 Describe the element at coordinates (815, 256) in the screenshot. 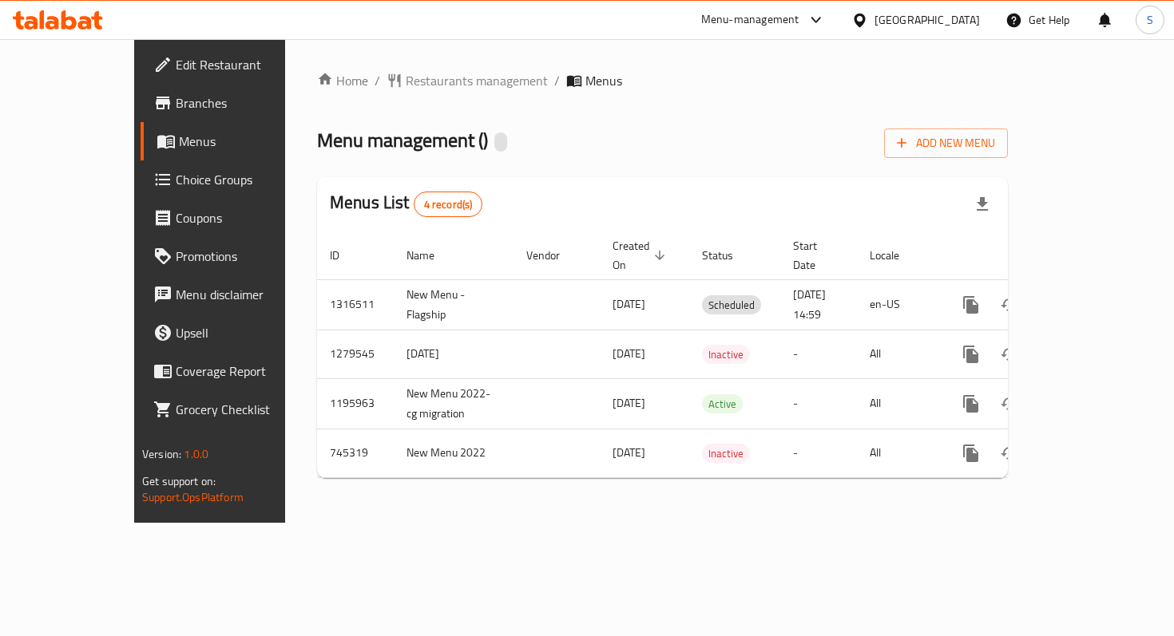

I see `span: Start Date` at that location.